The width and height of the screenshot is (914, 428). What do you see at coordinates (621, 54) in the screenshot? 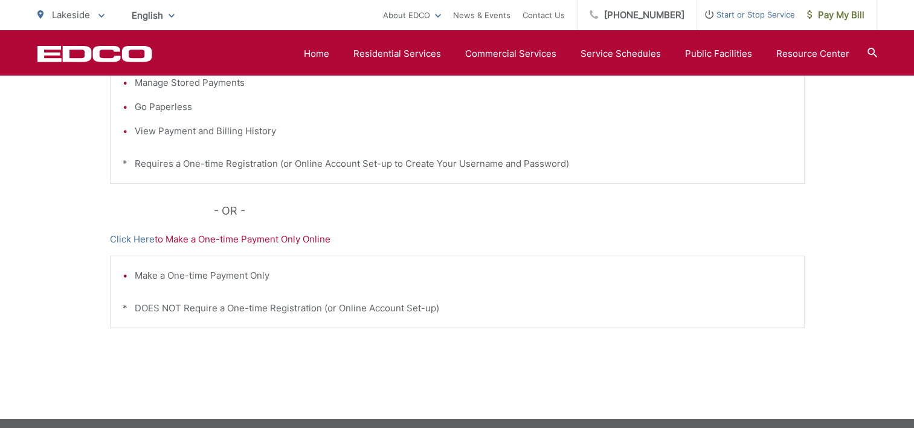
I see `a: Service Schedules` at bounding box center [621, 54].